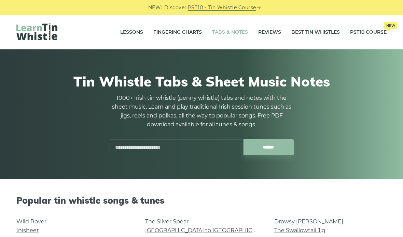 The height and width of the screenshot is (237, 403). What do you see at coordinates (315, 32) in the screenshot?
I see `a: Best Tin Whistles` at bounding box center [315, 32].